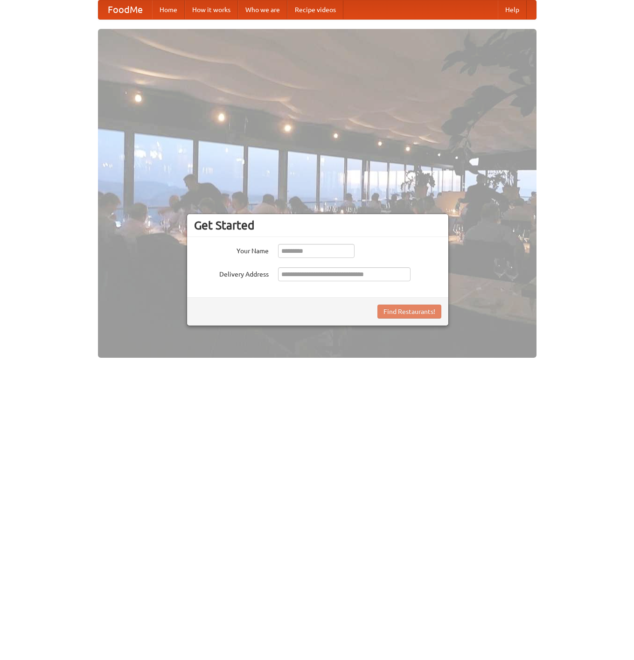 This screenshot has height=660, width=634. Describe the element at coordinates (211, 10) in the screenshot. I see `a: How it works` at that location.